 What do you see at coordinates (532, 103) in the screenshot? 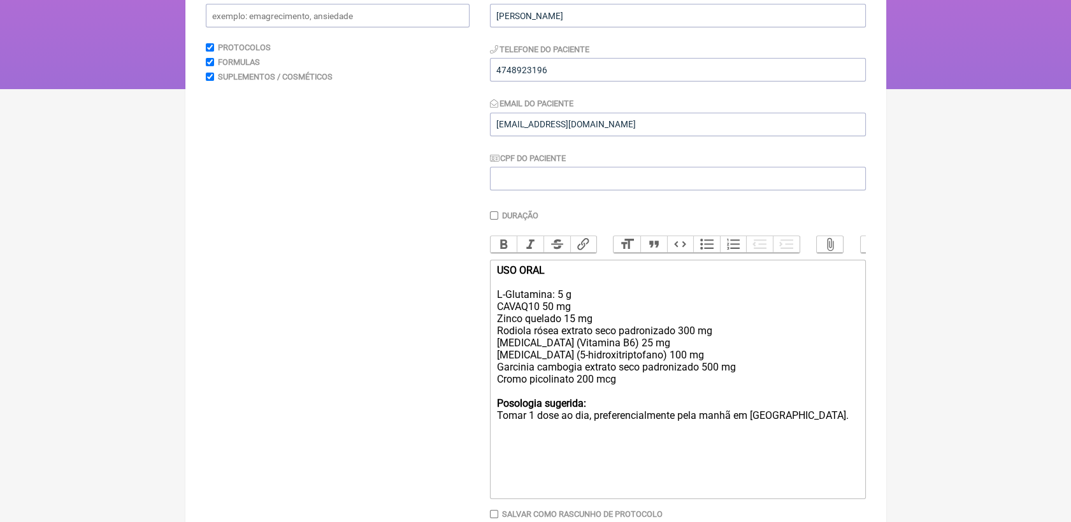
I see `label: Email do Paciente` at bounding box center [532, 103].